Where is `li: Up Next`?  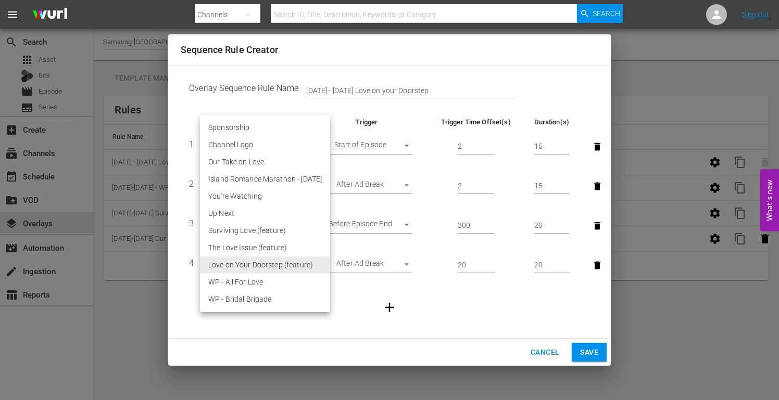
li: Up Next is located at coordinates (265, 214).